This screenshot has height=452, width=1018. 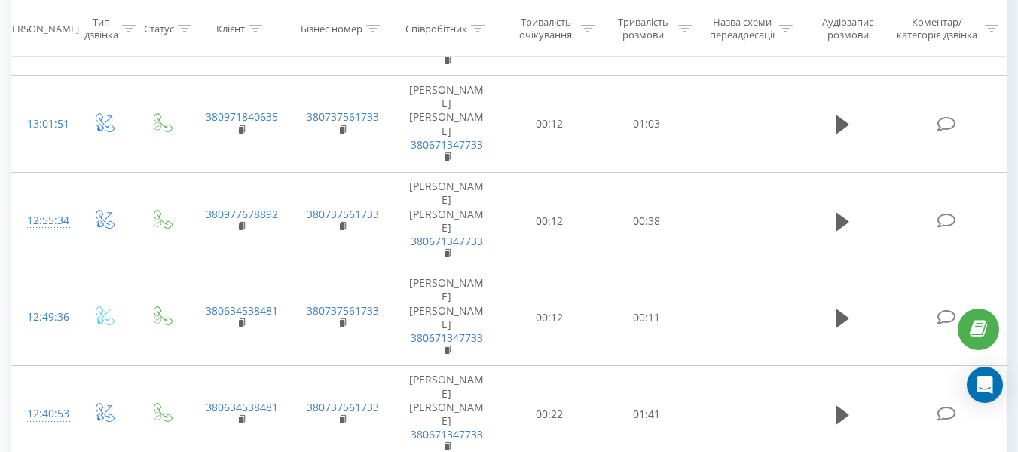 I want to click on div: Назва схеми переадресації, so click(x=743, y=29).